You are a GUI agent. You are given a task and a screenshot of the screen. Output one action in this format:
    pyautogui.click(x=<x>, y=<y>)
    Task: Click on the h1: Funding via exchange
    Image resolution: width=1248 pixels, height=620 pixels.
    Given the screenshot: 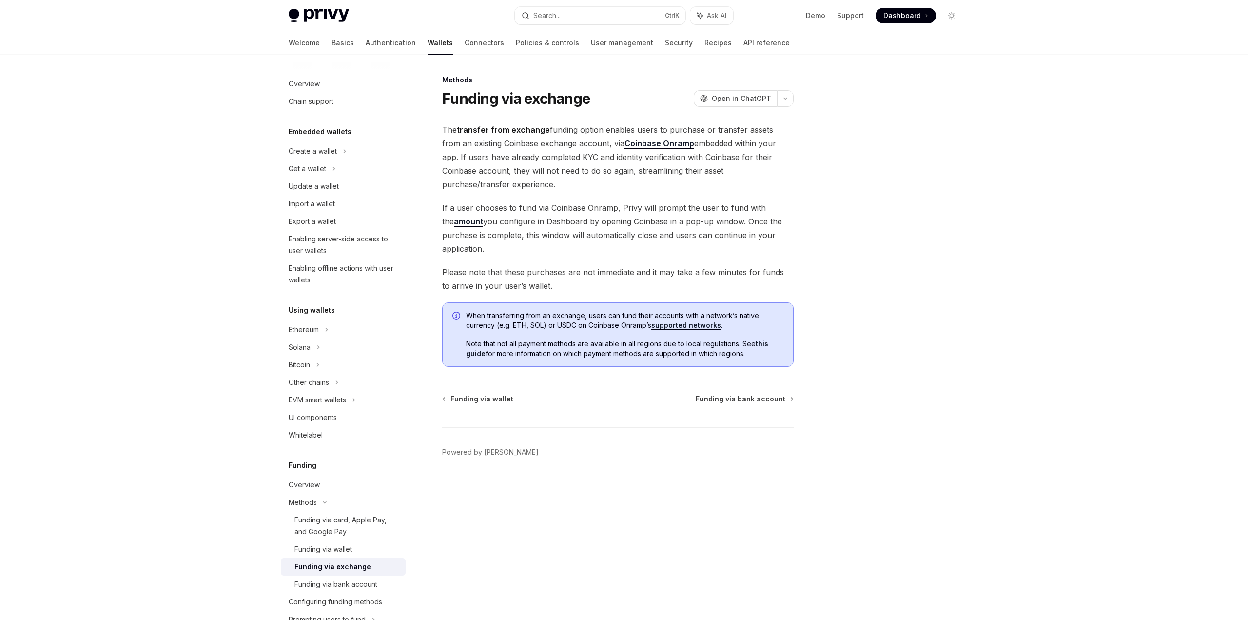 What is the action you would take?
    pyautogui.click(x=516, y=98)
    